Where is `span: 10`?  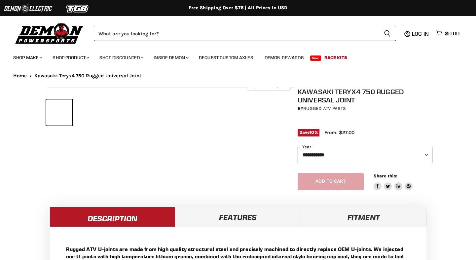 span: 10 is located at coordinates (312, 132).